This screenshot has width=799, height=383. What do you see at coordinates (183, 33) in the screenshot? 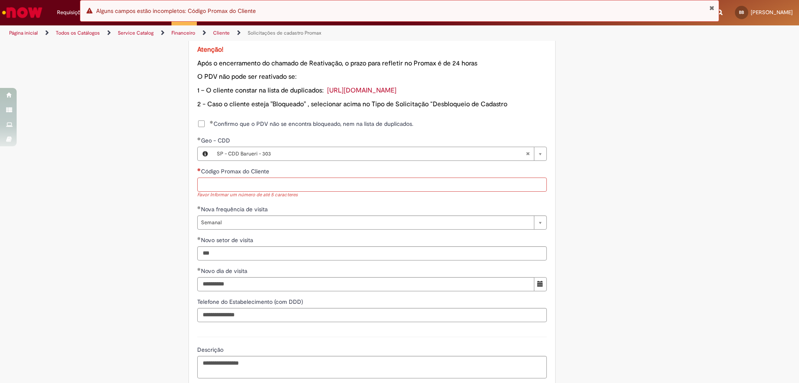
I see `a: Financeiro` at bounding box center [183, 33].